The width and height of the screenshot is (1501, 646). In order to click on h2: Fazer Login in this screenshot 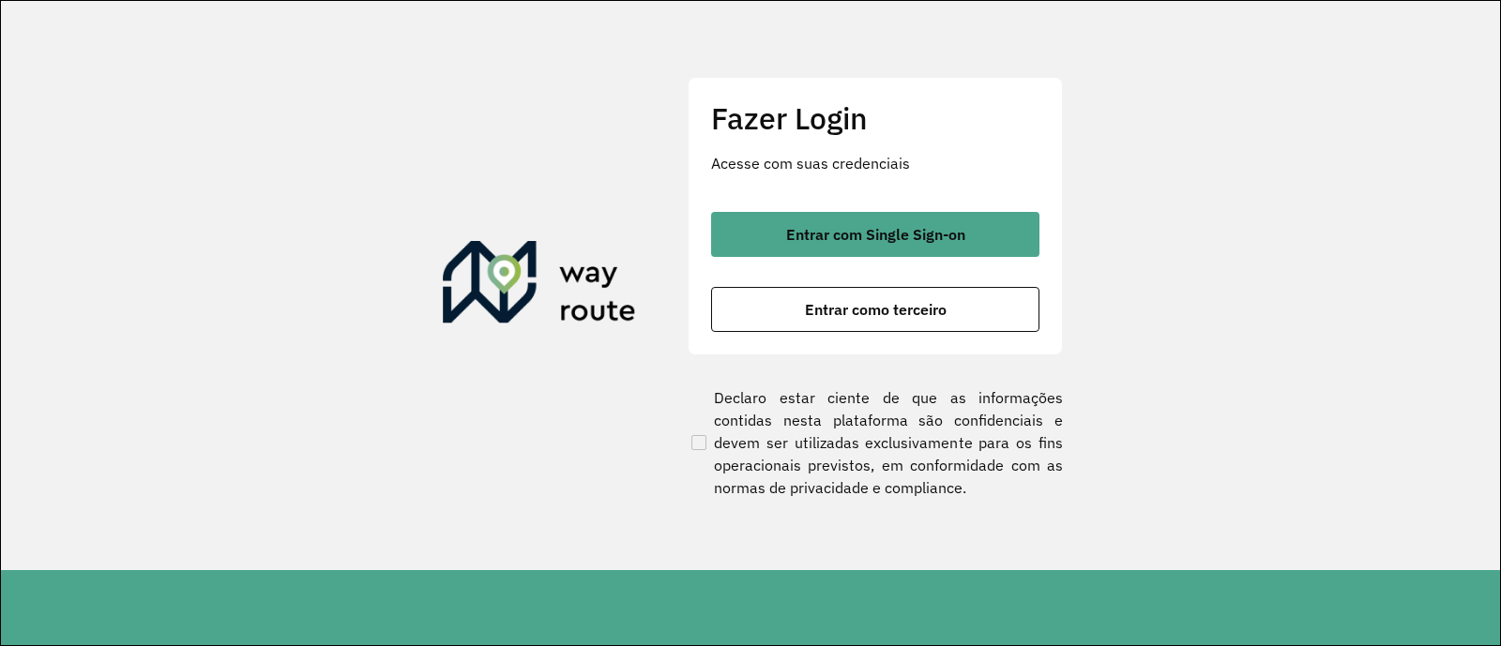, I will do `click(875, 118)`.